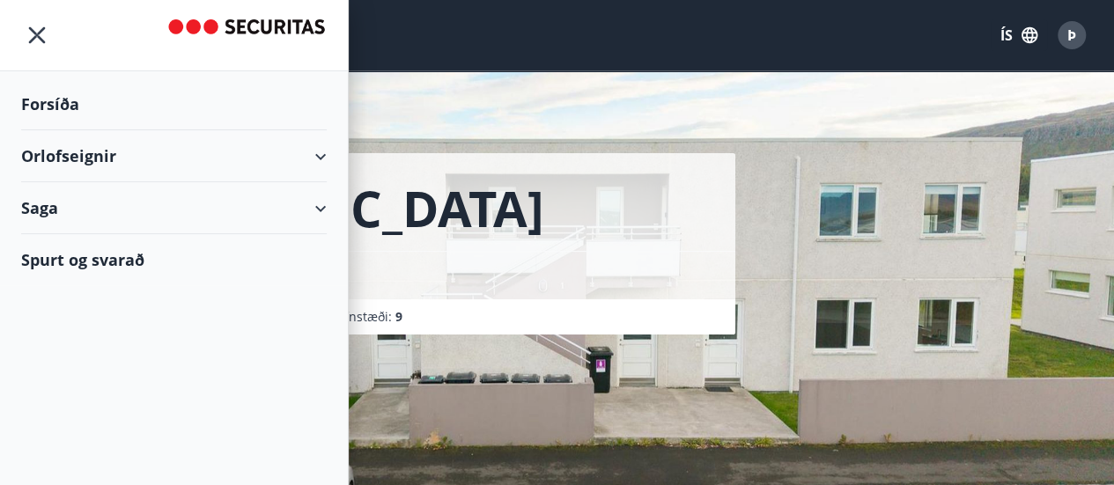  I want to click on div: Saga, so click(174, 208).